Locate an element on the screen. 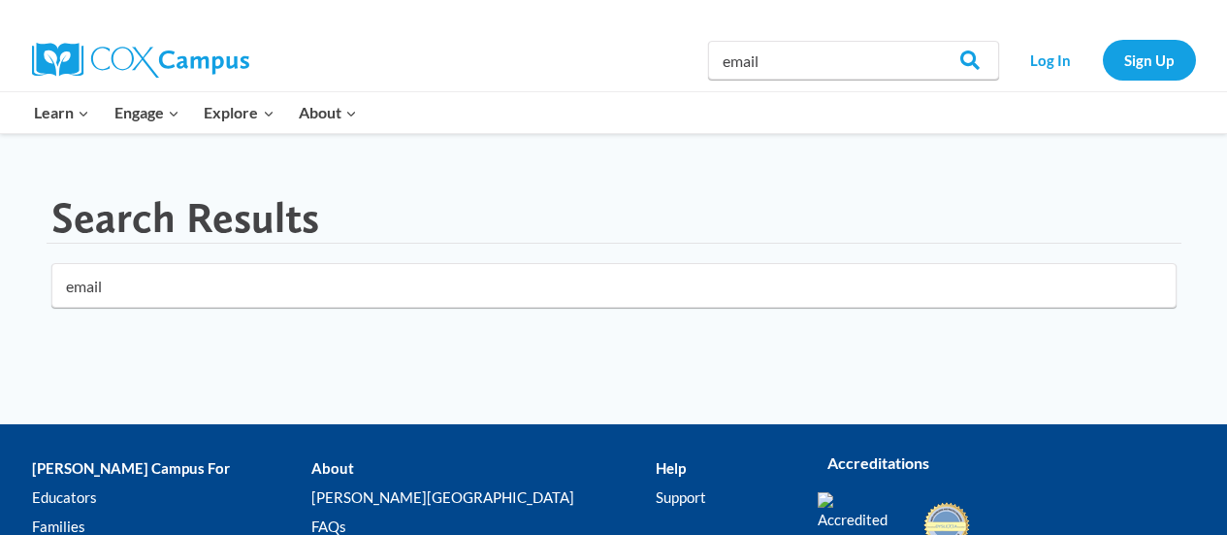 This screenshot has height=535, width=1227. h1: Search Results is located at coordinates (185, 217).